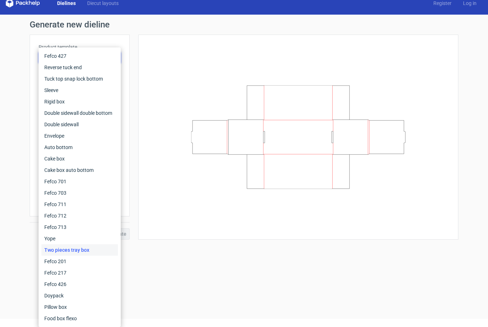 Image resolution: width=488 pixels, height=327 pixels. I want to click on label: Product template, so click(80, 47).